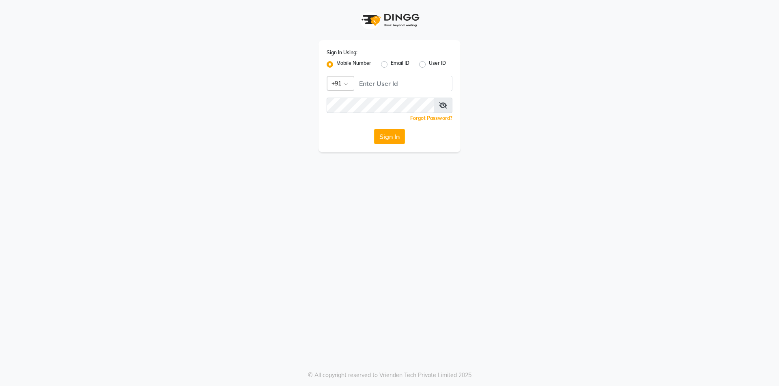 This screenshot has height=386, width=779. Describe the element at coordinates (400, 64) in the screenshot. I see `label: Email ID` at that location.